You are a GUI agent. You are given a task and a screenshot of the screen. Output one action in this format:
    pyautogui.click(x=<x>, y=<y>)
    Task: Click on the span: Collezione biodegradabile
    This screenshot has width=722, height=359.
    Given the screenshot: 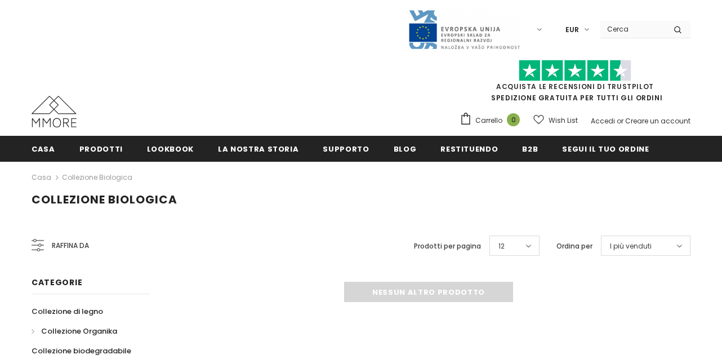 What is the action you would take?
    pyautogui.click(x=81, y=351)
    